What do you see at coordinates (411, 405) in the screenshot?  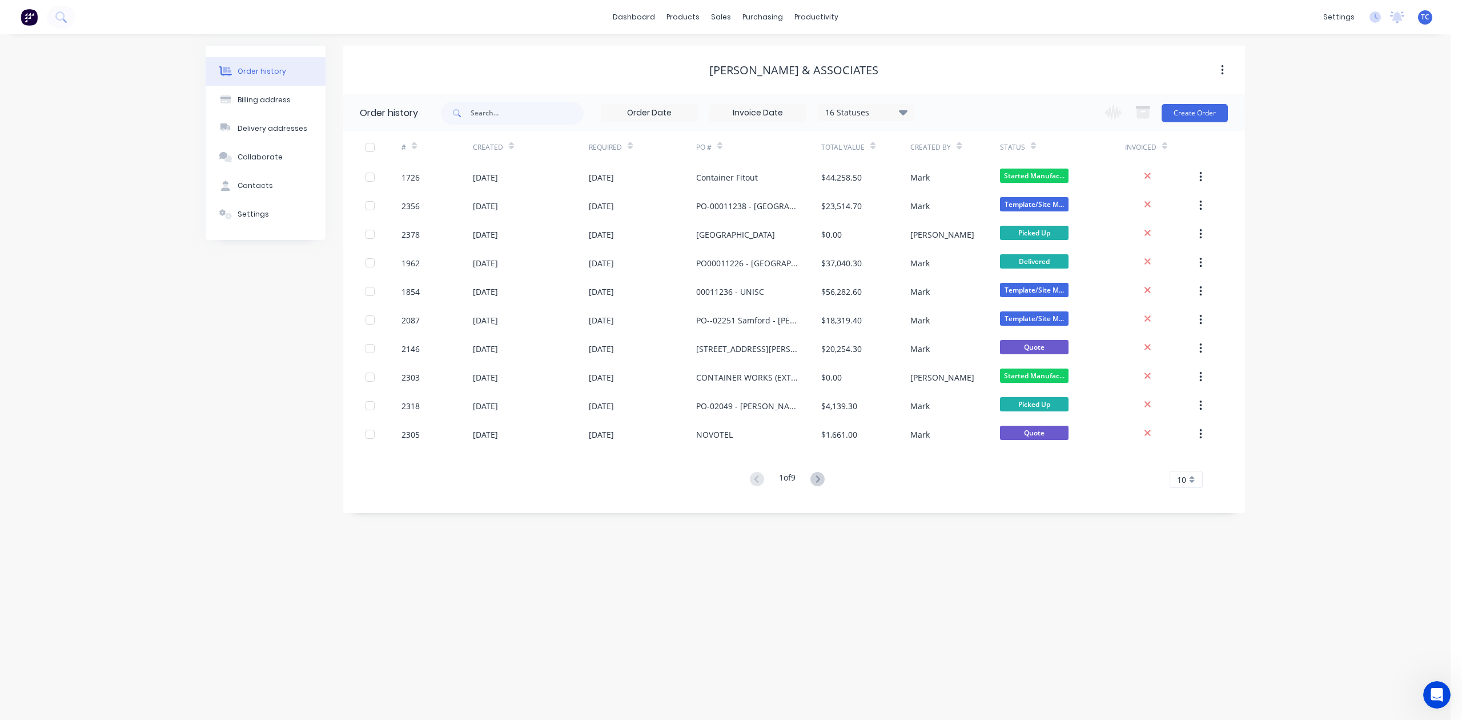 I see `div: 2318` at bounding box center [411, 405].